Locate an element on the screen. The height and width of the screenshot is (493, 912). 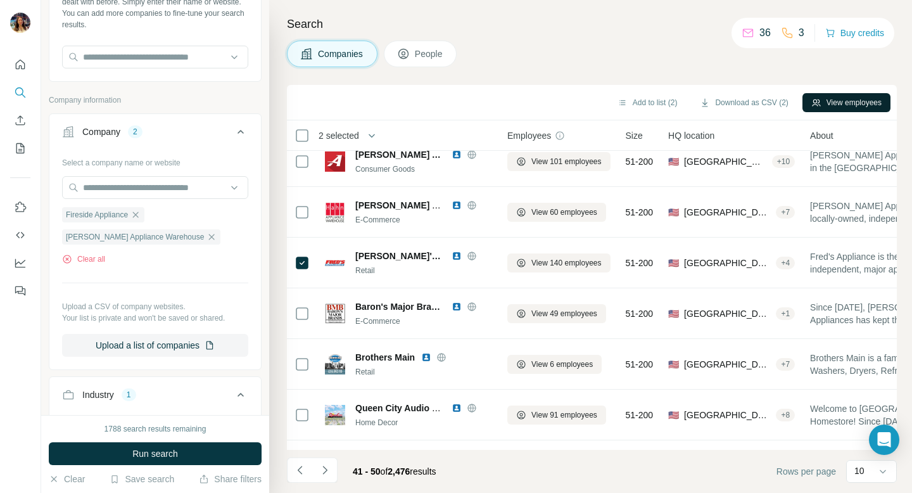
div: Open Intercom Messenger is located at coordinates (884, 440).